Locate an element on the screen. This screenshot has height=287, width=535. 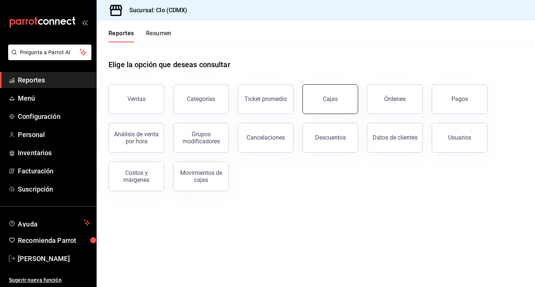
div: Grupos modificadores is located at coordinates (201, 138).